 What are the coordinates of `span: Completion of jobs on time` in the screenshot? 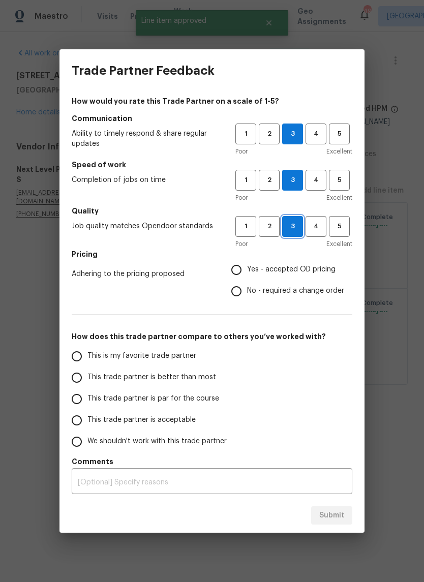 It's located at (145, 180).